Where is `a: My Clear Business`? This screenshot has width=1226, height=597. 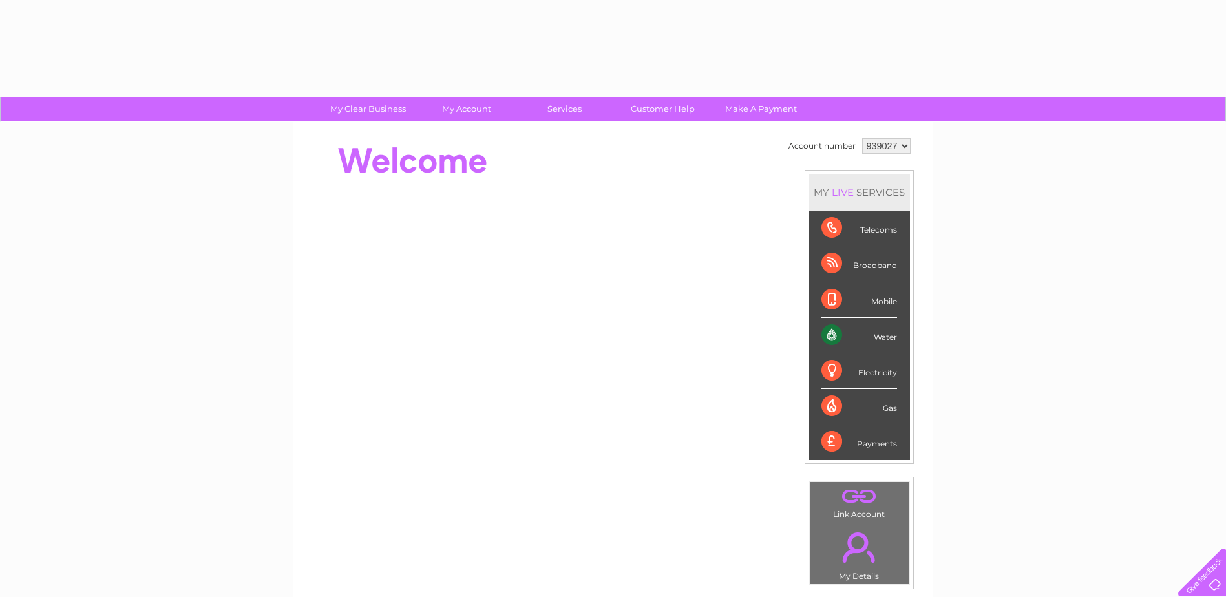
a: My Clear Business is located at coordinates (368, 109).